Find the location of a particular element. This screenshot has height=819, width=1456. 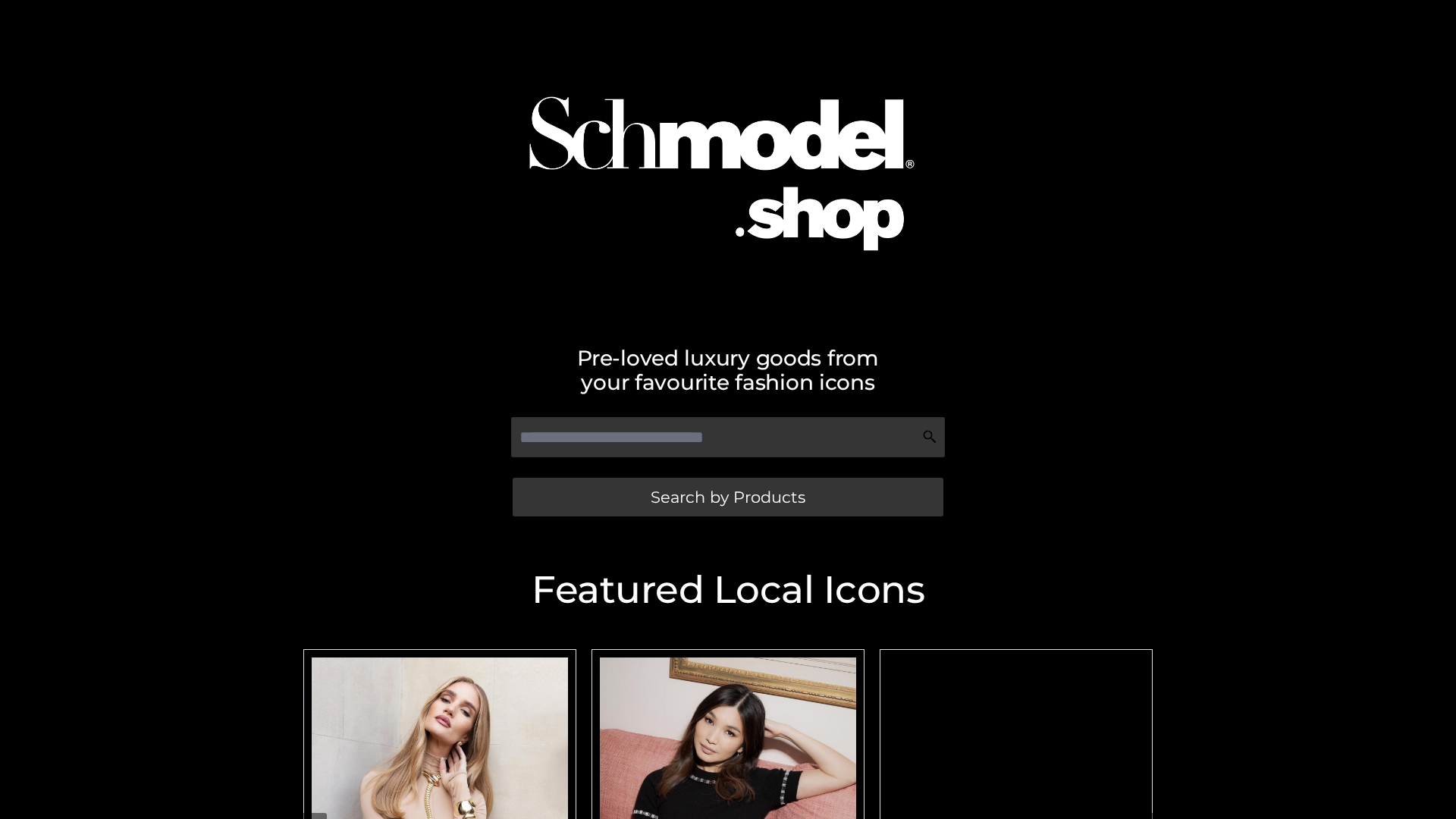

a: Search by Products is located at coordinates (728, 497).